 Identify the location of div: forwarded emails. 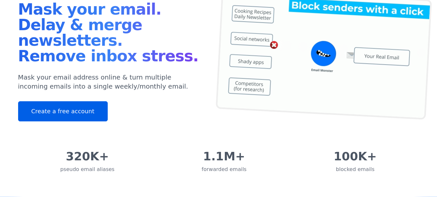
(224, 169).